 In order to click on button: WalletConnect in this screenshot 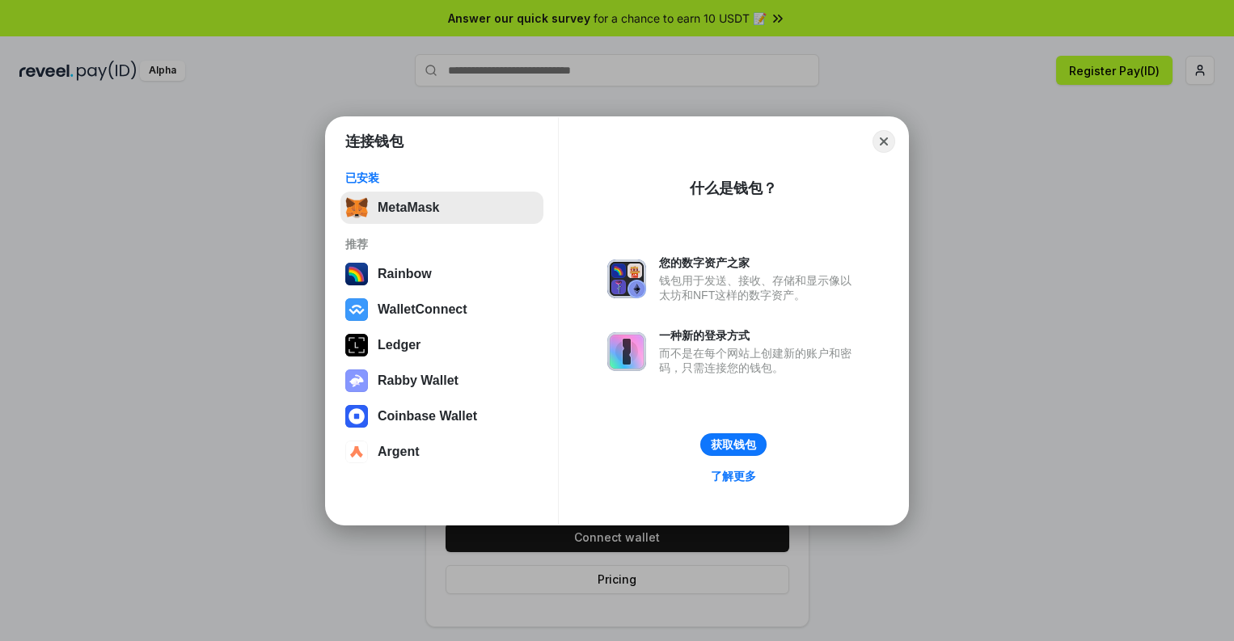, I will do `click(442, 310)`.